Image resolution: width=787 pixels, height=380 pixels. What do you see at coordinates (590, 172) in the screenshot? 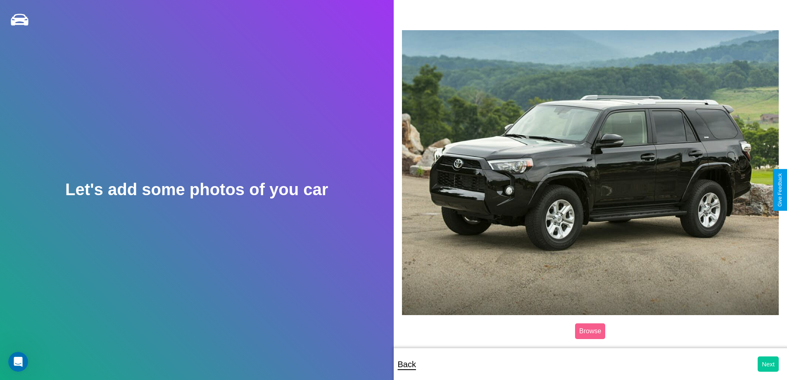
I see `img: posted` at bounding box center [590, 172].